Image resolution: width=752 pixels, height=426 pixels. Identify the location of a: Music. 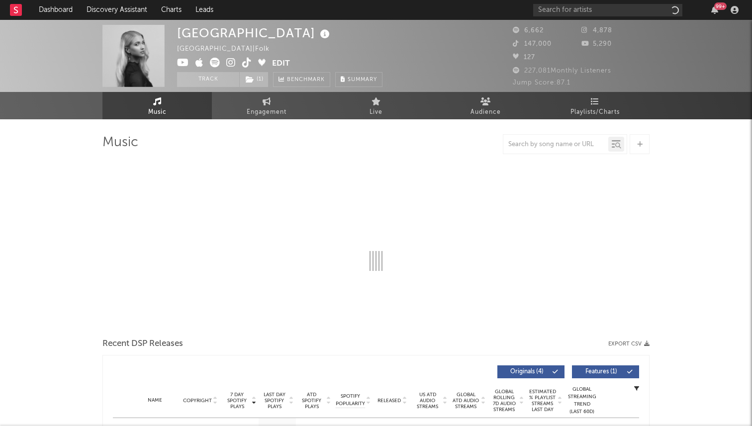
(157, 105).